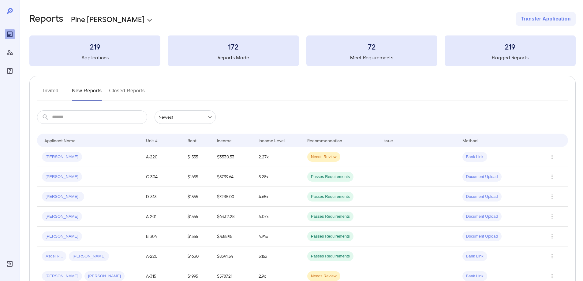 Image resolution: width=583 pixels, height=281 pixels. I want to click on td: 2.27x, so click(278, 157).